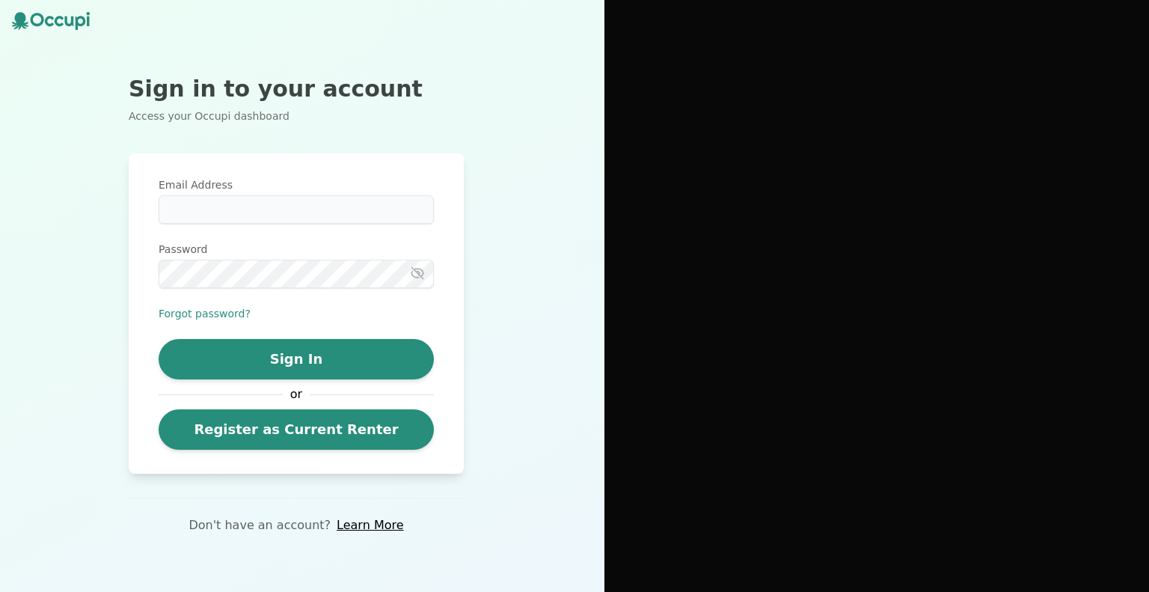 The width and height of the screenshot is (1149, 592). What do you see at coordinates (370, 525) in the screenshot?
I see `a: Learn More` at bounding box center [370, 525].